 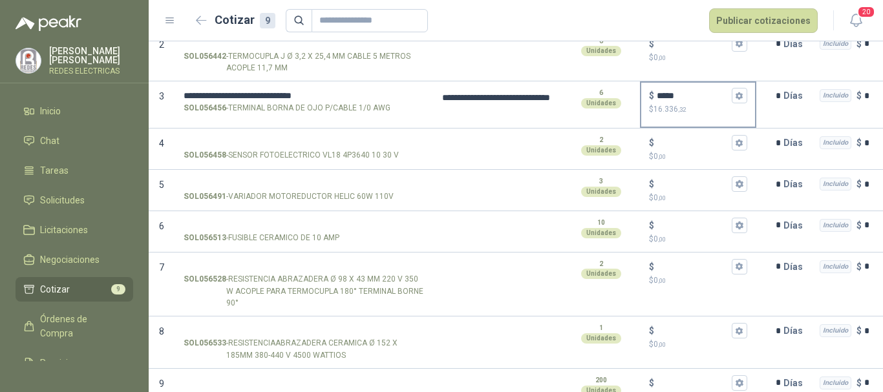 What do you see at coordinates (601, 264) in the screenshot?
I see `p: 2` at bounding box center [601, 264].